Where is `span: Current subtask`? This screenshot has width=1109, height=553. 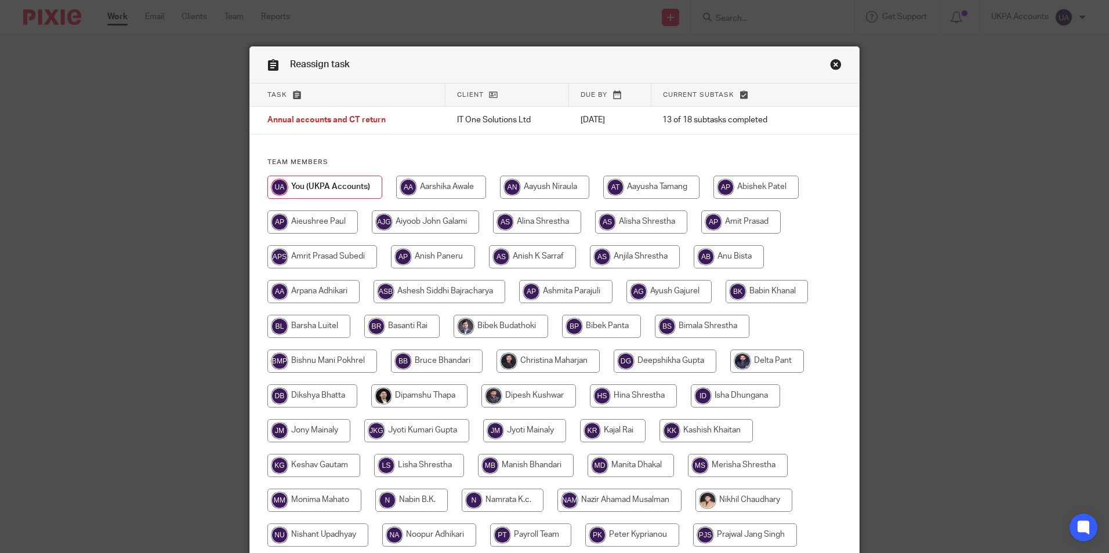 span: Current subtask is located at coordinates (698, 95).